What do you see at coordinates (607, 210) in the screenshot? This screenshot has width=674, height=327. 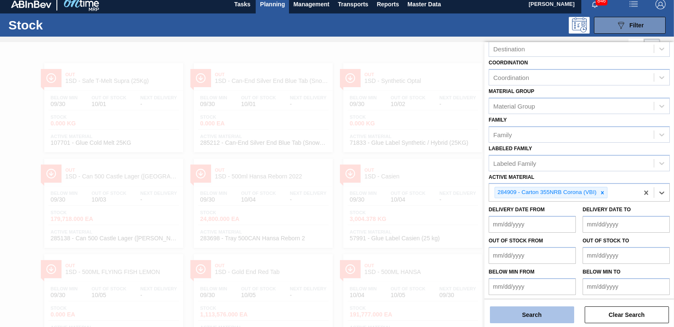 I see `label: Delivery Date to` at bounding box center [607, 210].